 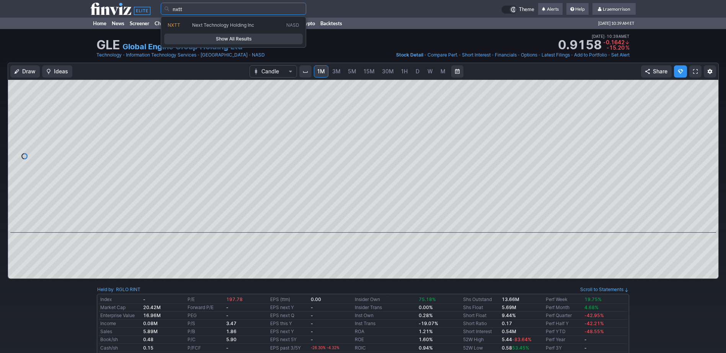 I want to click on a: Options, so click(x=529, y=55).